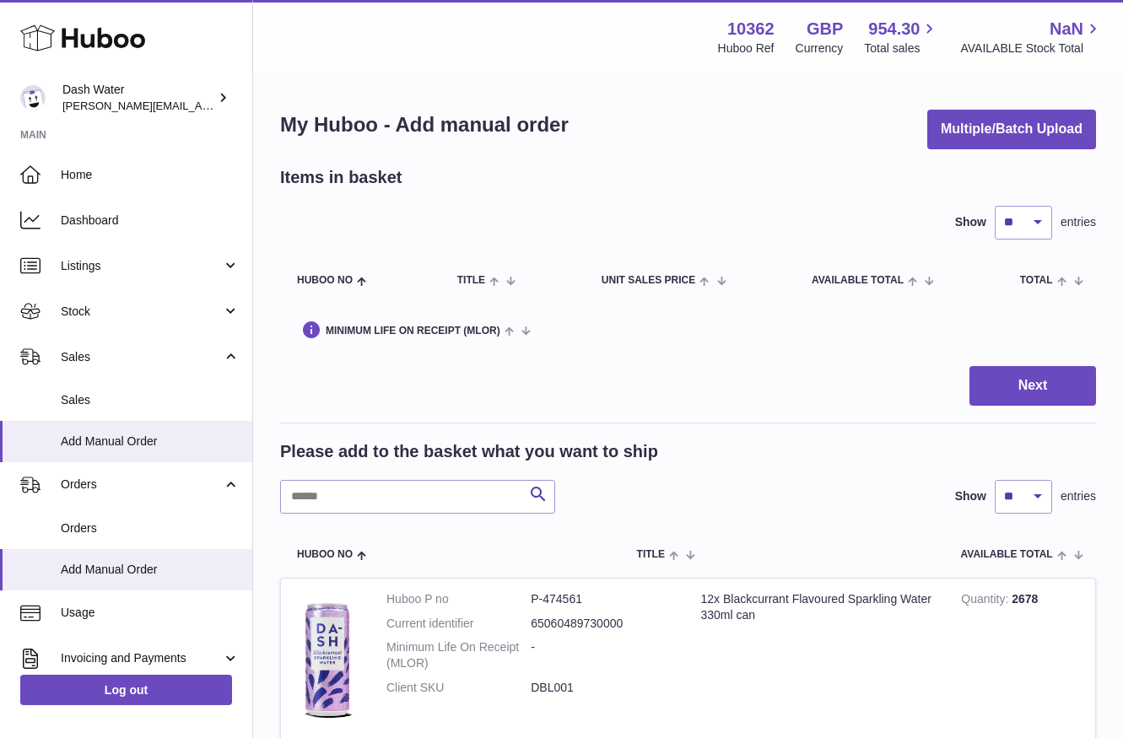 The image size is (1123, 738). I want to click on dt: Client SKU, so click(458, 687).